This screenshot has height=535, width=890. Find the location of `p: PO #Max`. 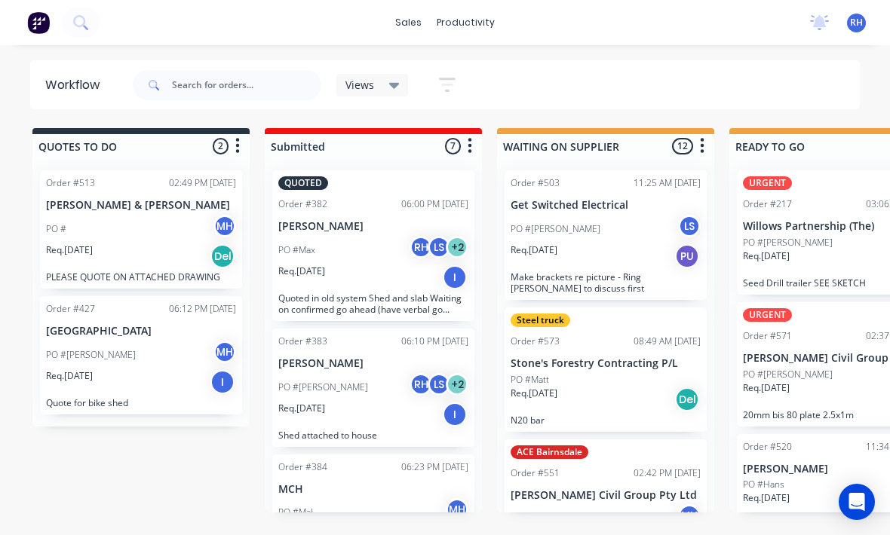

p: PO #Max is located at coordinates (296, 250).